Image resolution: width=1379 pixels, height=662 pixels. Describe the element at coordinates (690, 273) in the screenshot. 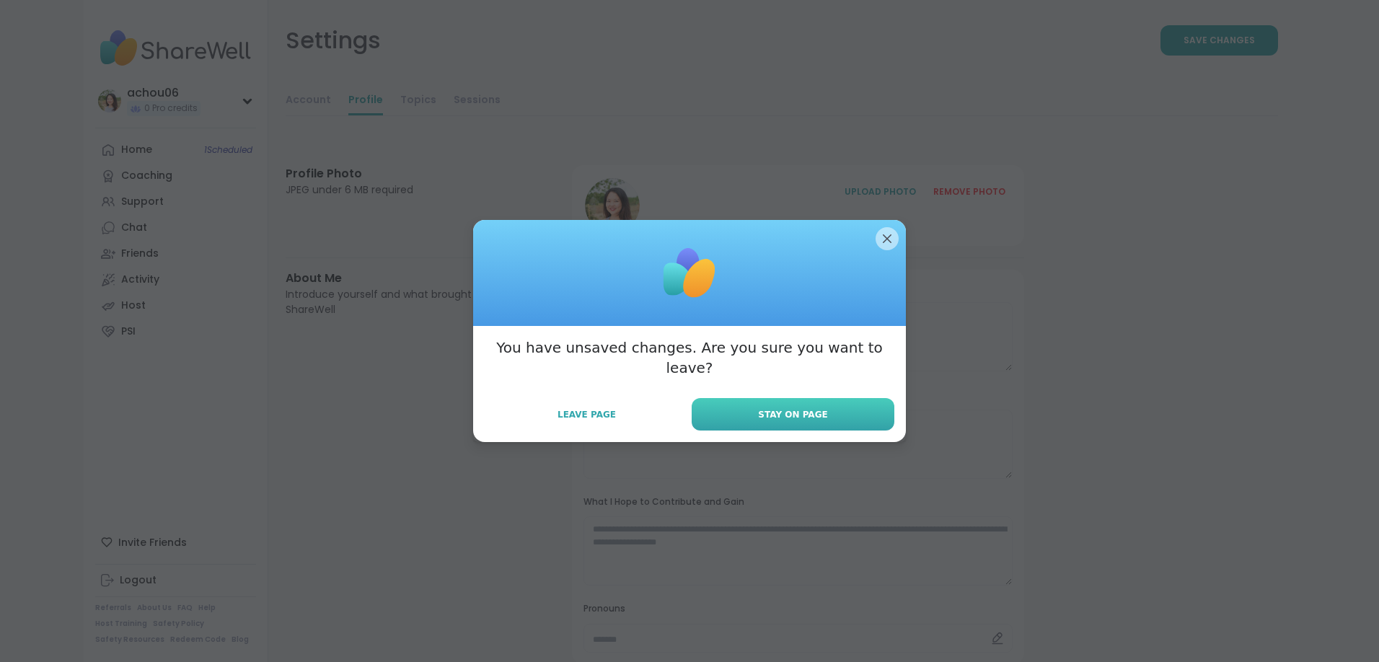

I see `img: ShareWell Logomark` at that location.